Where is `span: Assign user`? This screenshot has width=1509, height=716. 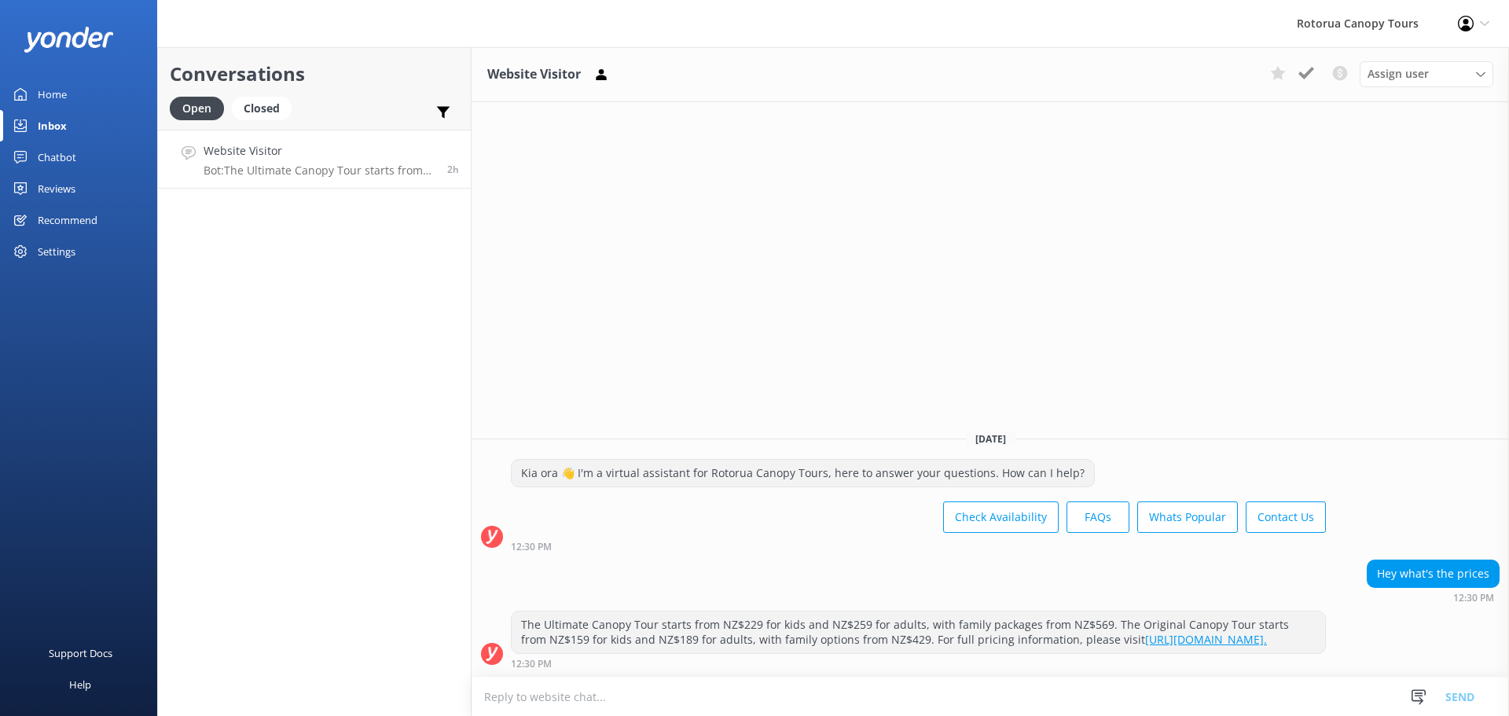
span: Assign user is located at coordinates (1398, 74).